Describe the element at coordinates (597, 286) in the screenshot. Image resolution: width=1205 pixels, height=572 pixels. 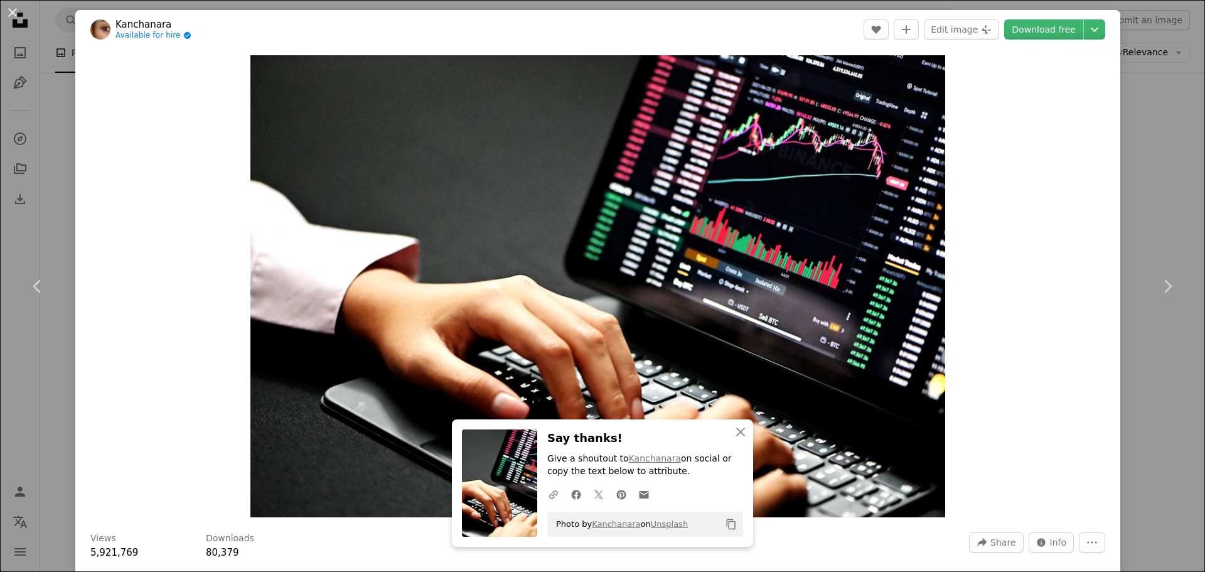
I see `img: person using black laptop computer` at that location.